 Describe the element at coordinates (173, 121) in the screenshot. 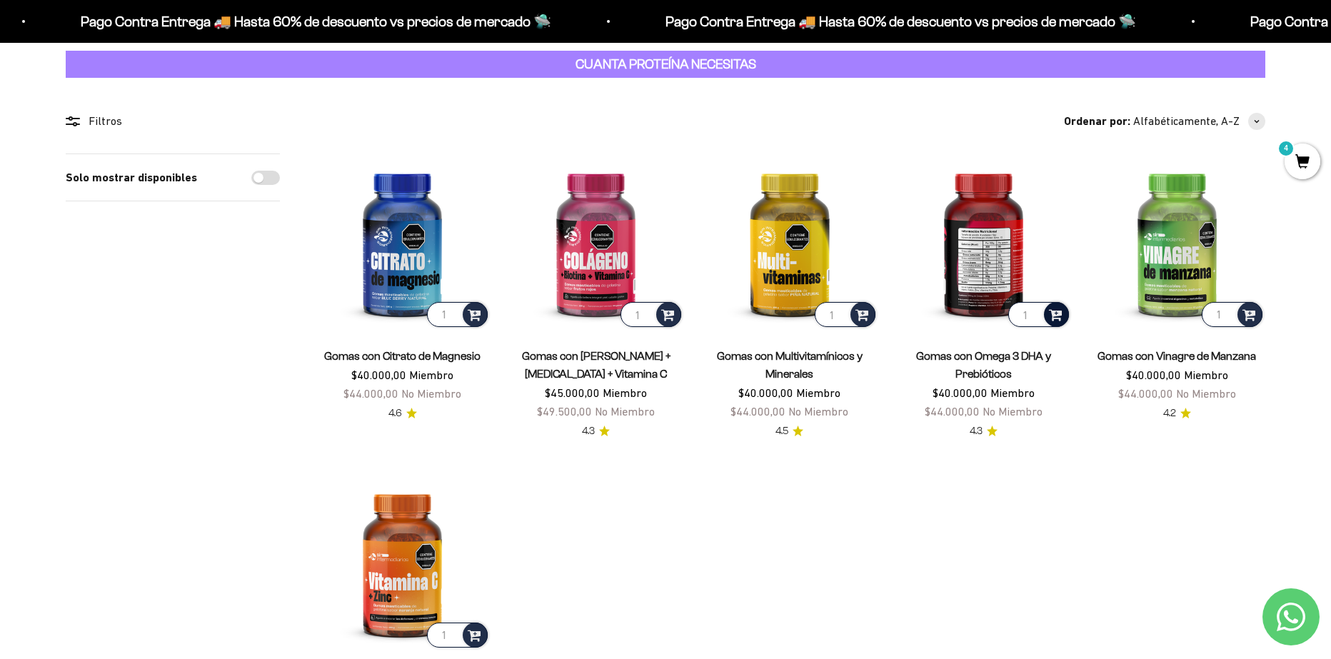

I see `div: Filtros` at that location.